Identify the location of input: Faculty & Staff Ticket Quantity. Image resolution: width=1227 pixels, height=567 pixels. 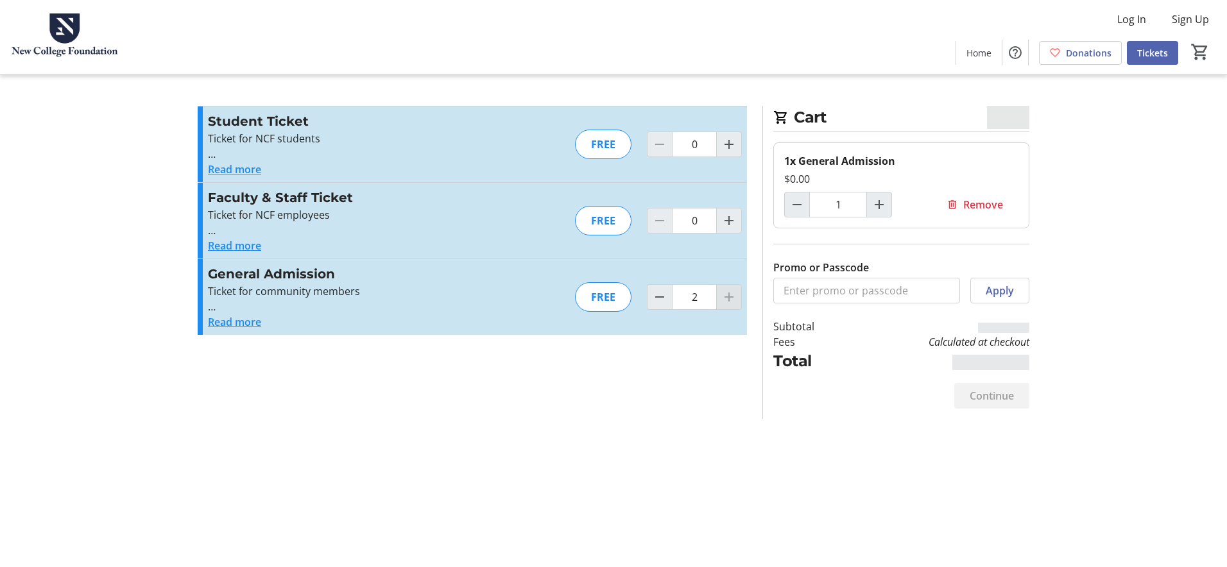
(694, 221).